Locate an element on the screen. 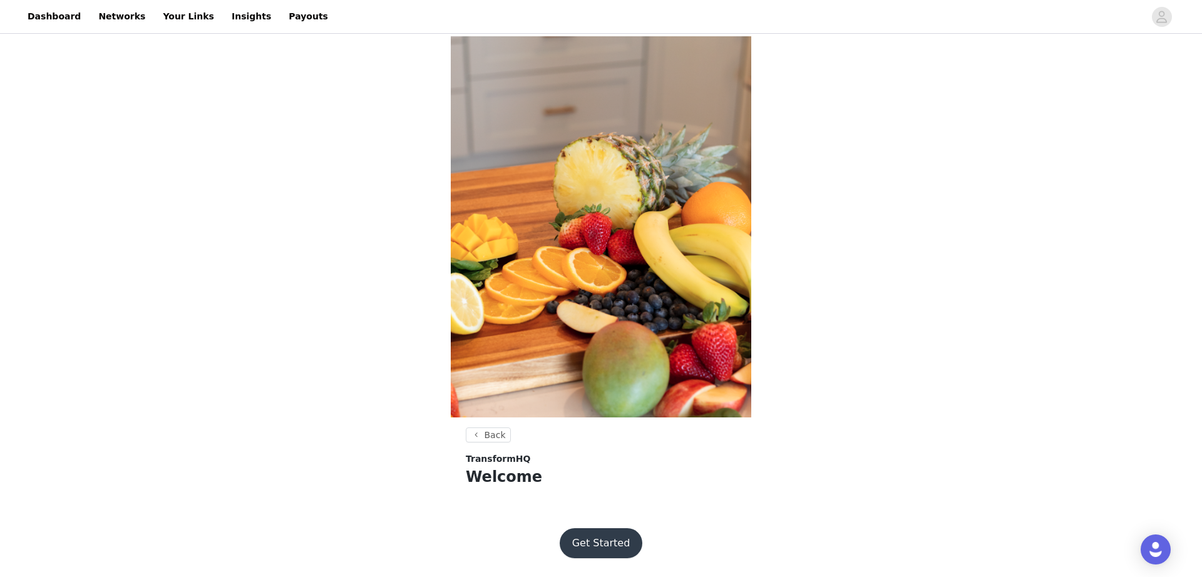 Image resolution: width=1202 pixels, height=577 pixels. h1: Welcome is located at coordinates (601, 477).